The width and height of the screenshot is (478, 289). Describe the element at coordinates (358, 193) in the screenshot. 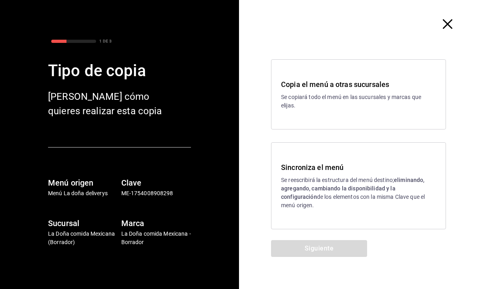

I see `p: Se reescribirá la estructura del menú destino; de los elementos con la misma Clave que el menú or...` at that location.